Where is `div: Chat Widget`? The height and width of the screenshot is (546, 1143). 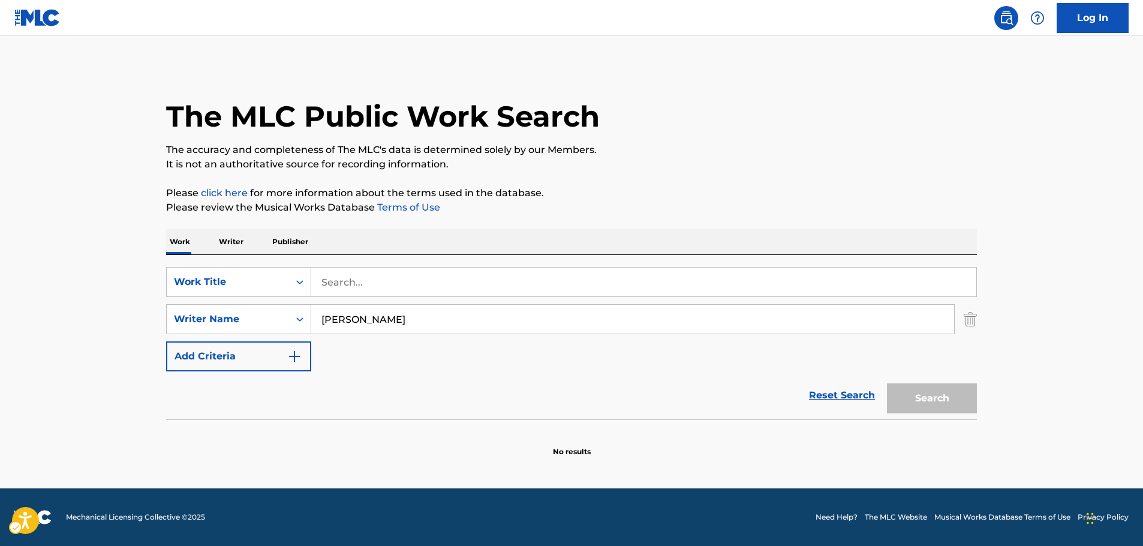
div: Chat Widget is located at coordinates (1113, 517).